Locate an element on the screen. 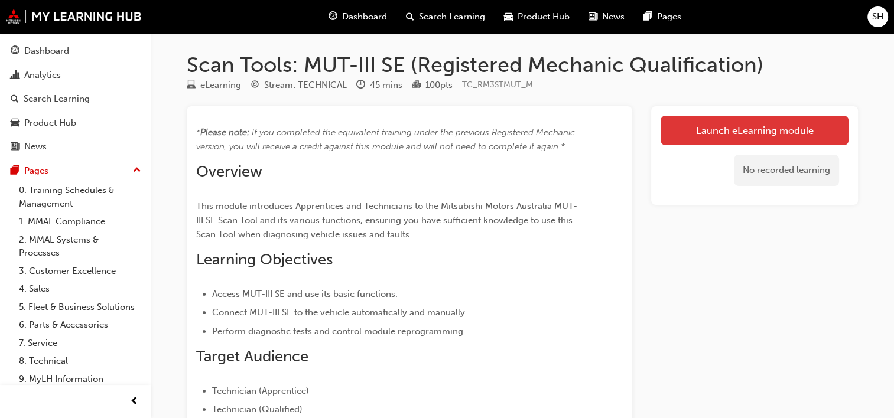 Image resolution: width=894 pixels, height=418 pixels. a: 4. Sales is located at coordinates (80, 289).